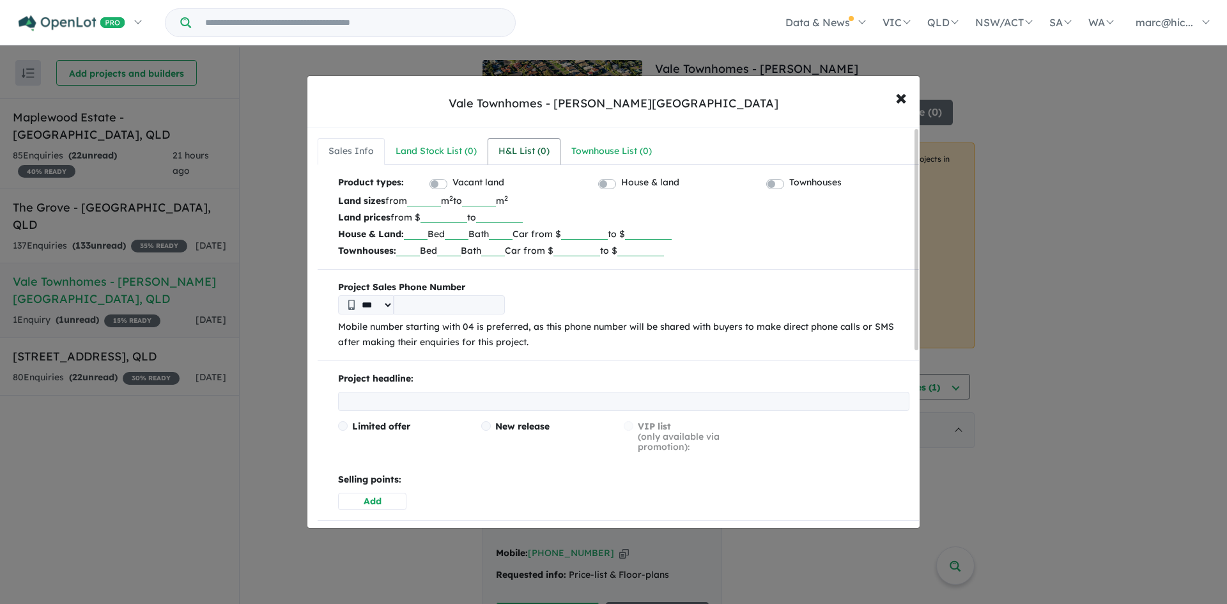 The image size is (1227, 604). What do you see at coordinates (352, 305) in the screenshot?
I see `img: Phone icon` at bounding box center [352, 305].